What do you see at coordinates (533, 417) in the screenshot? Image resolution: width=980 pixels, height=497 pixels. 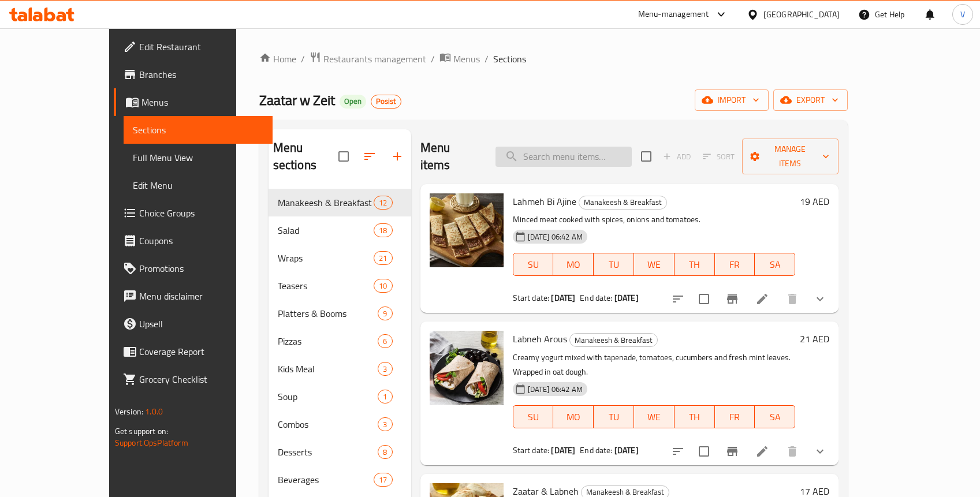 I see `button: SU` at bounding box center [533, 417].